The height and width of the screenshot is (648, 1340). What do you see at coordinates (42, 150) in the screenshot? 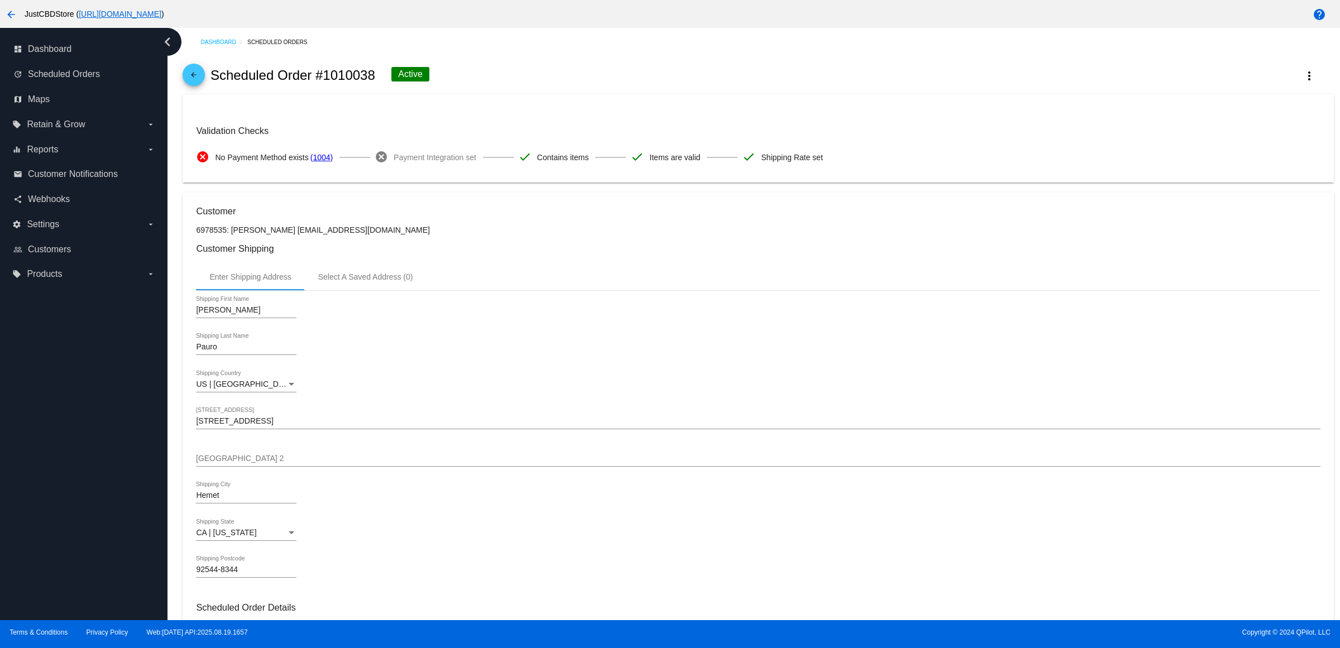
I see `span: Reports` at bounding box center [42, 150].